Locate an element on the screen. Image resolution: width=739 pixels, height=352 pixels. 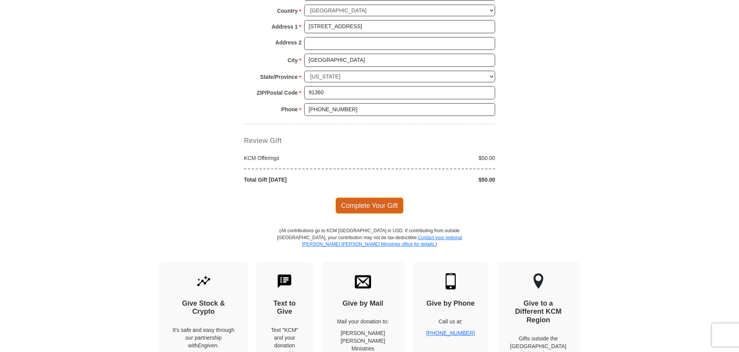
h4: Give by Phone is located at coordinates (450, 304).